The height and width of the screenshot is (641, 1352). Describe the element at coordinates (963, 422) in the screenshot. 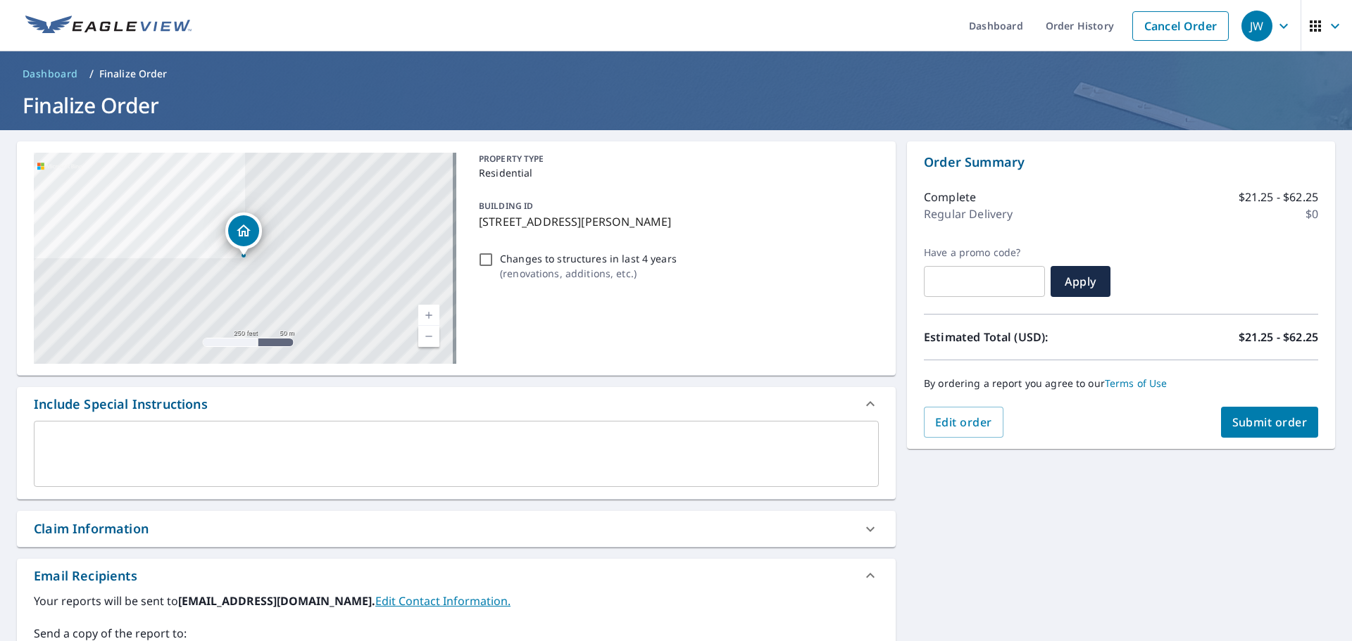

I see `button: Edit order` at that location.